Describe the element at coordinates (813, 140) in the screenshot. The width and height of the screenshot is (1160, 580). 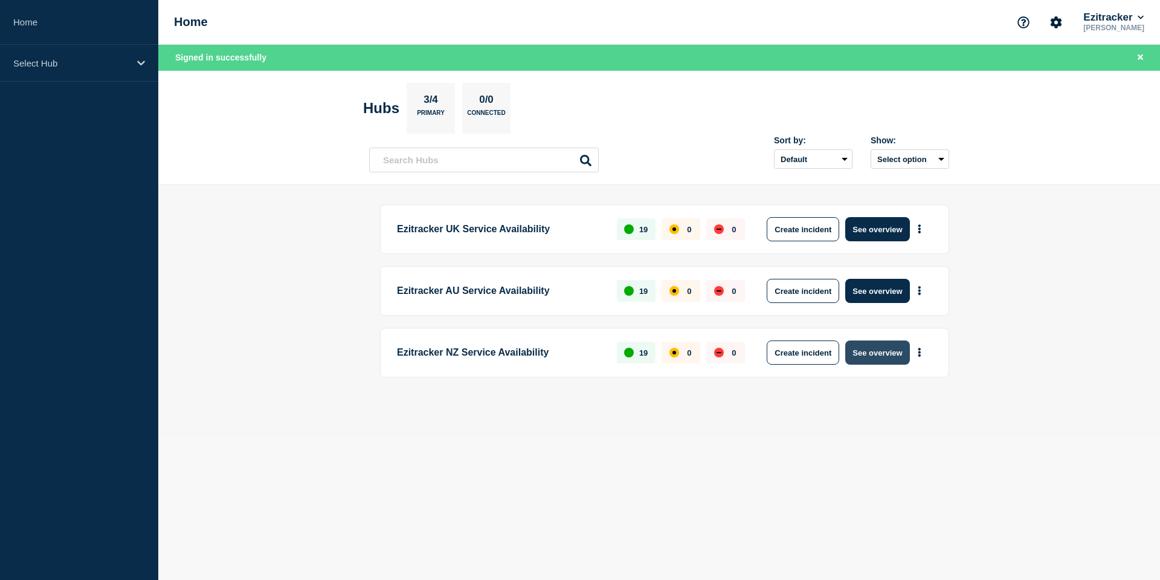
I see `div: Sort by:` at that location.